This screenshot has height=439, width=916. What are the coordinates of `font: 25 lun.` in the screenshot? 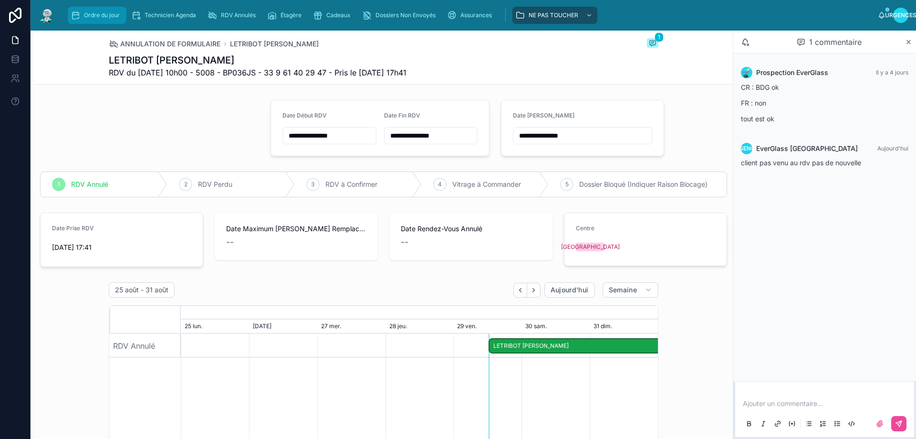 It's located at (193, 325).